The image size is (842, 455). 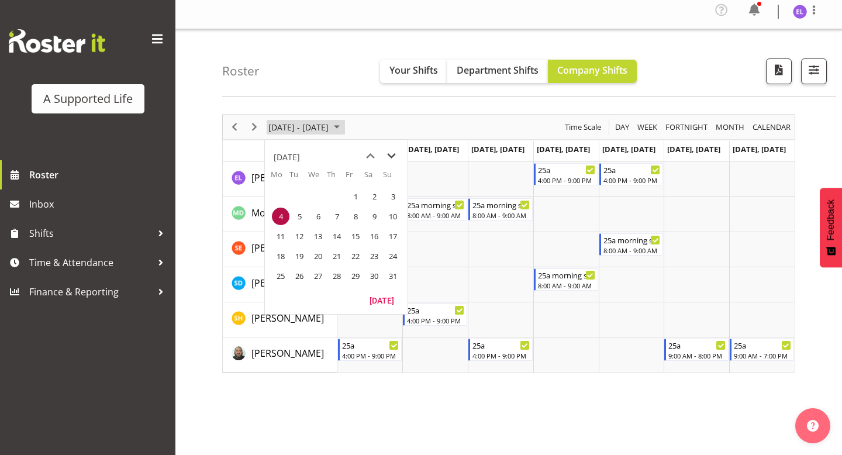 What do you see at coordinates (299, 216) in the screenshot?
I see `span: Tuesday, August 5, 2025` at bounding box center [299, 216].